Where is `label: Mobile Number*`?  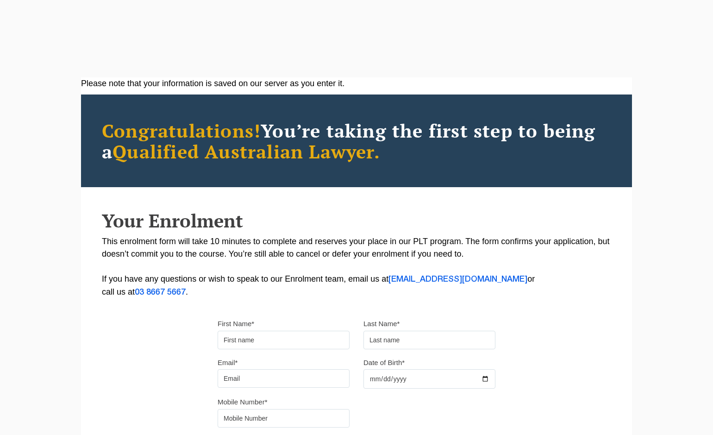
label: Mobile Number* is located at coordinates (242, 402).